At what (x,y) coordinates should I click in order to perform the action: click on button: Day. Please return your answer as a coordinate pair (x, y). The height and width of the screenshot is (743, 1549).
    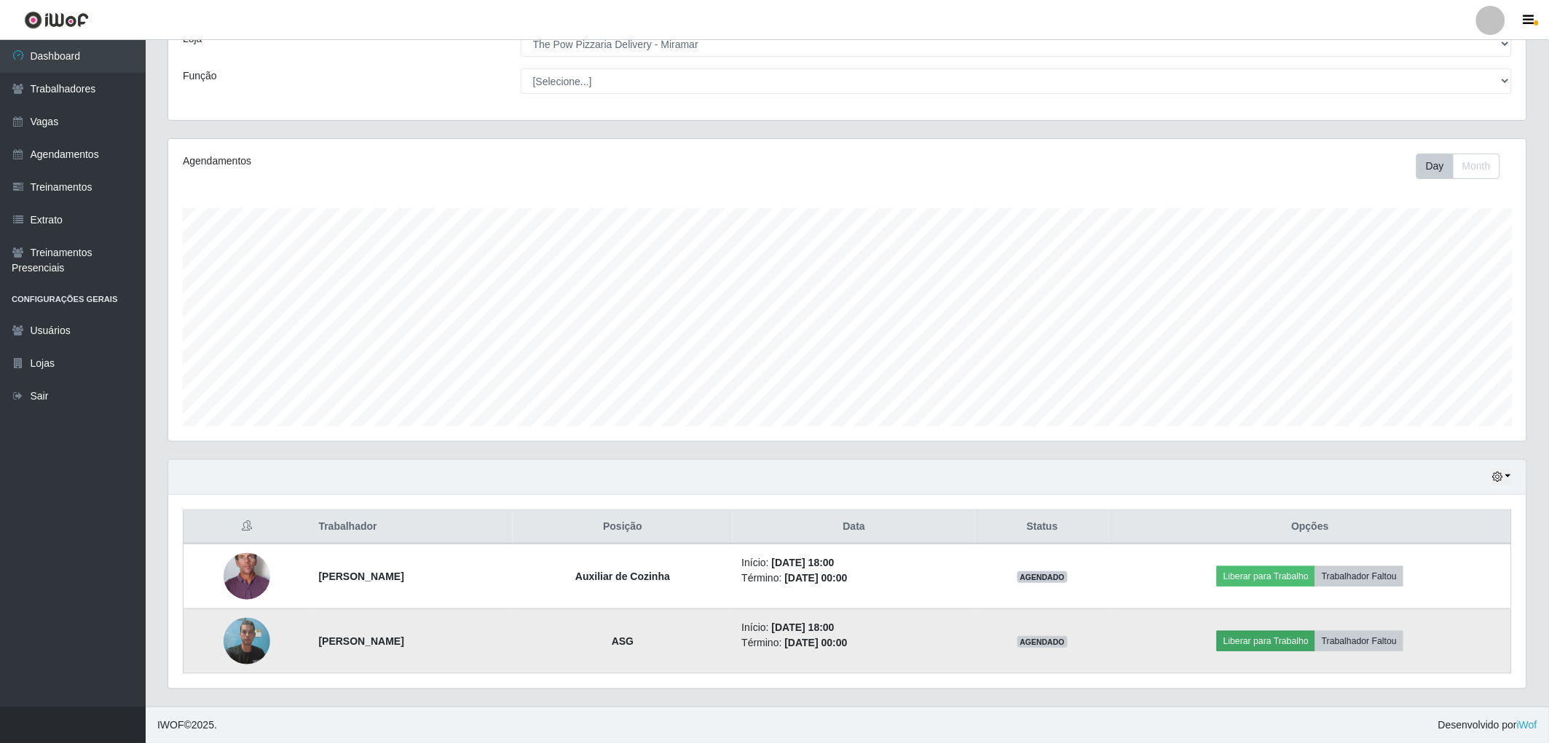
    Looking at the image, I should click on (1434, 166).